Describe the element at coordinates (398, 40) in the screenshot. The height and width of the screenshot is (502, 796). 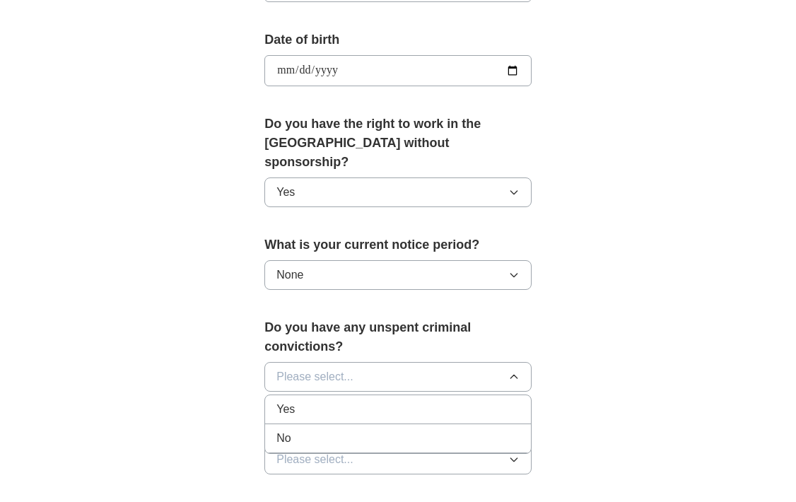
I see `label: Date of birth` at that location.